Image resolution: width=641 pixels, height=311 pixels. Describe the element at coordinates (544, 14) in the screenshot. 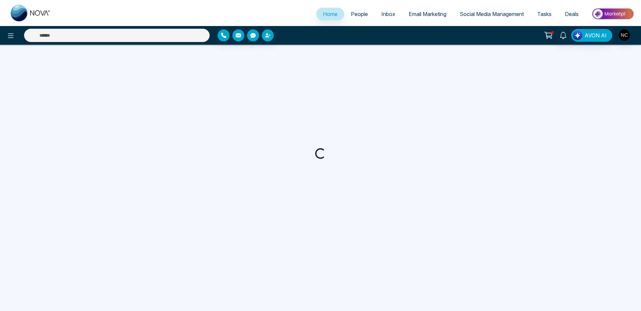

I see `a: Tasks` at that location.